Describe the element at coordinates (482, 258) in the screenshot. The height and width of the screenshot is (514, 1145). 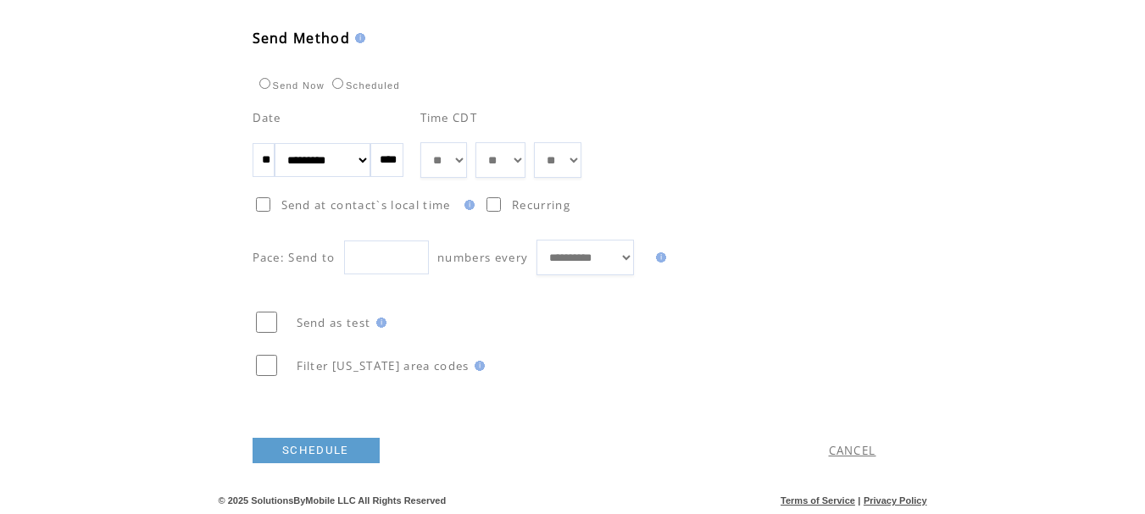
I see `span: numbers every` at that location.